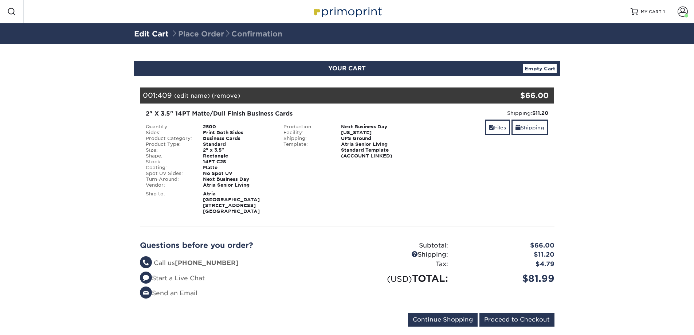 The image size is (694, 335). Describe the element at coordinates (169, 144) in the screenshot. I see `div: Product Type:` at that location.